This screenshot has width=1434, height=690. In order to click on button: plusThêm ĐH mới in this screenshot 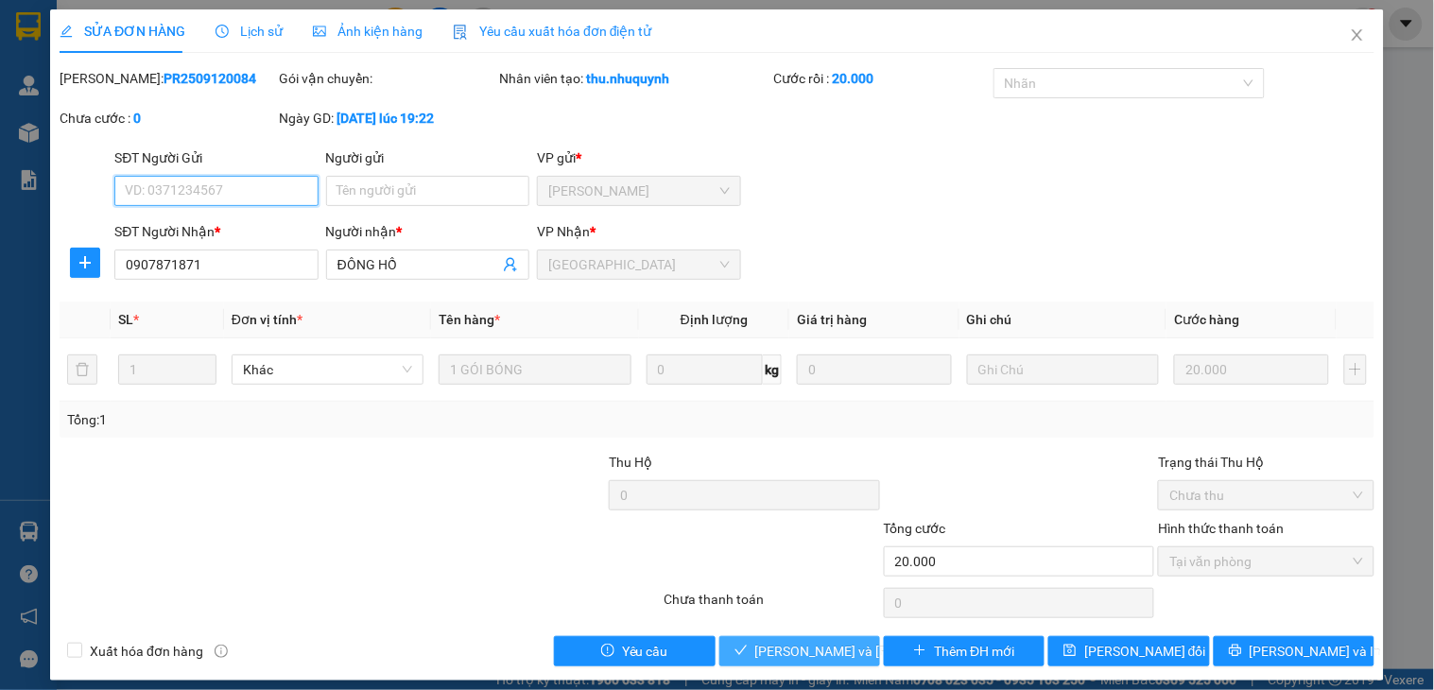, I will do `click(964, 651)`.